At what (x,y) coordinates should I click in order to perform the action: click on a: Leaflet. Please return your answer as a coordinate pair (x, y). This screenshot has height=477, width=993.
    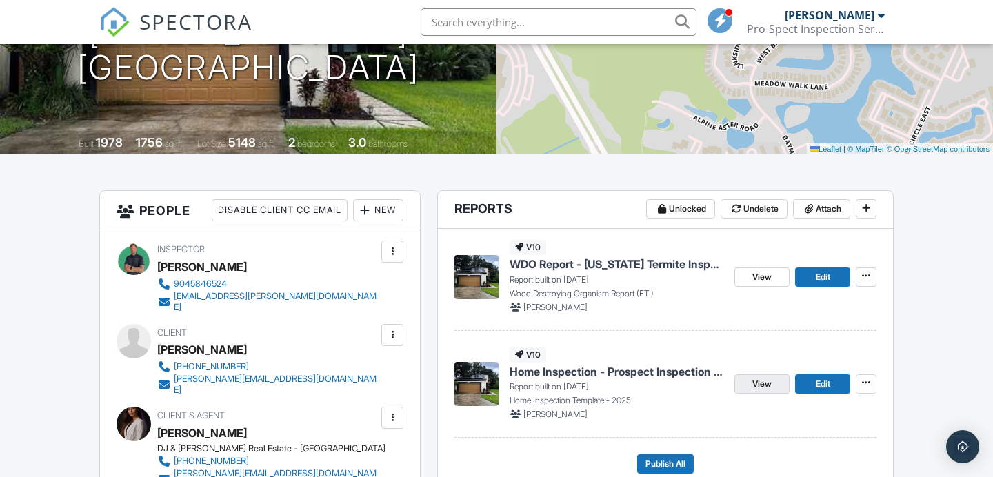
    Looking at the image, I should click on (825, 149).